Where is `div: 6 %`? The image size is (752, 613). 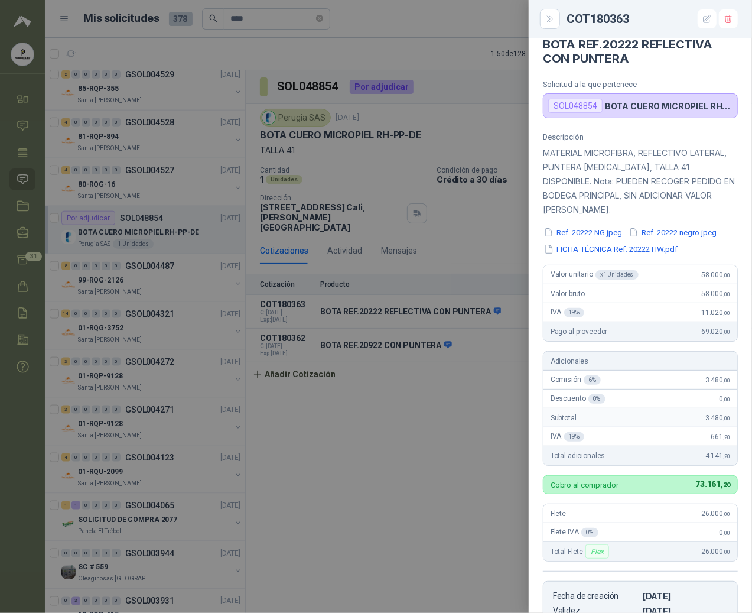
div: 6 % is located at coordinates (592, 380).